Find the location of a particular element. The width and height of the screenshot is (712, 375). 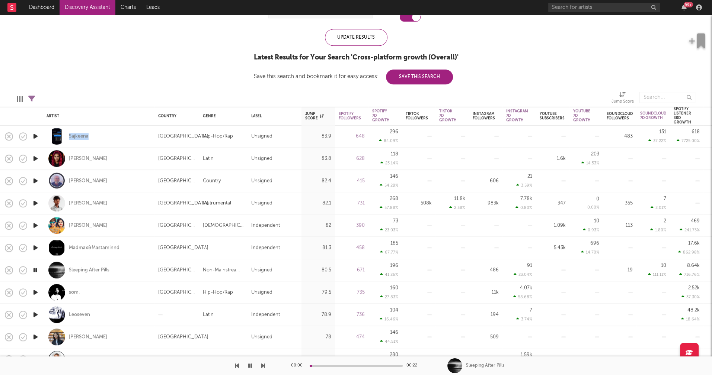

div: Soundcloud Followers is located at coordinates (620, 116).